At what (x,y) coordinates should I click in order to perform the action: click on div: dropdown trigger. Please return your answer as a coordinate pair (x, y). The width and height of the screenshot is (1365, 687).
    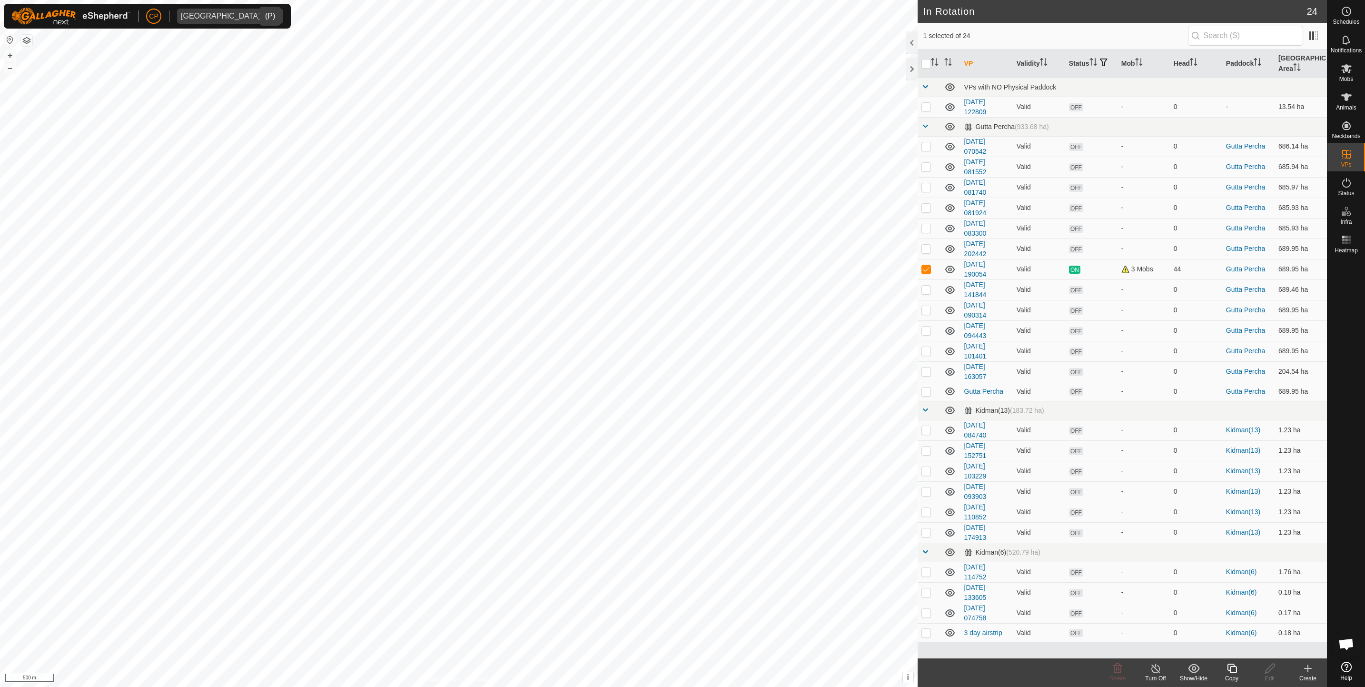
    Looking at the image, I should click on (274, 16).